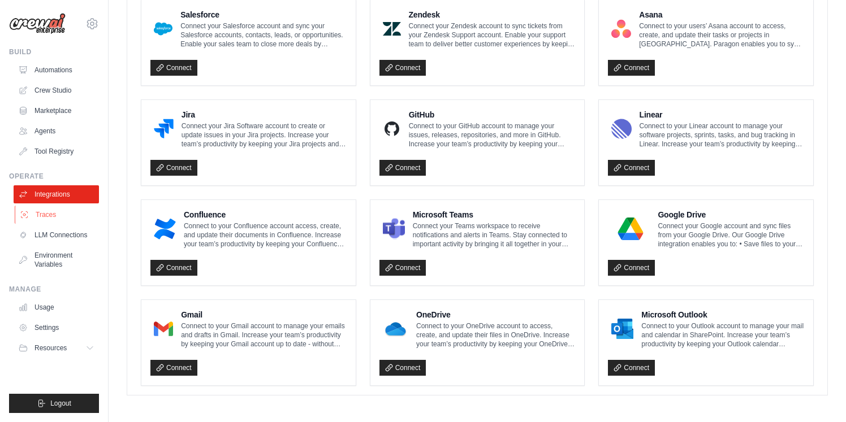 This screenshot has height=422, width=846. Describe the element at coordinates (492, 15) in the screenshot. I see `h4: Zendesk` at that location.